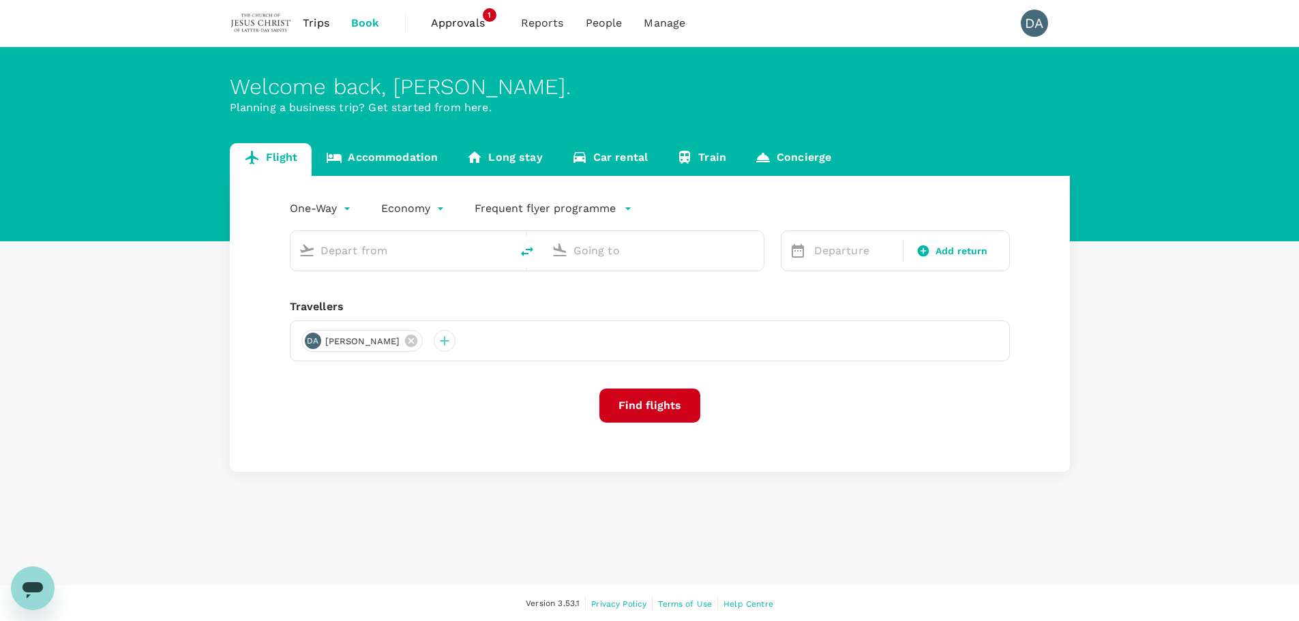 The height and width of the screenshot is (621, 1299). What do you see at coordinates (271, 160) in the screenshot?
I see `a: Flight` at bounding box center [271, 160].